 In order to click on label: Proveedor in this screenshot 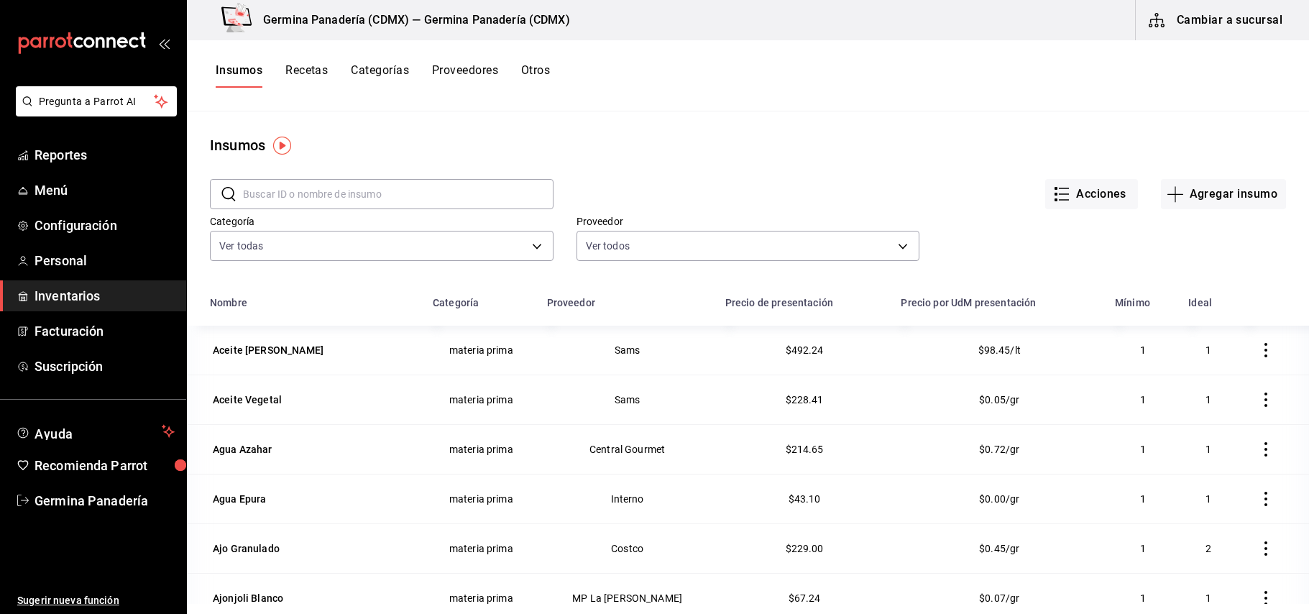, I will do `click(748, 221)`.